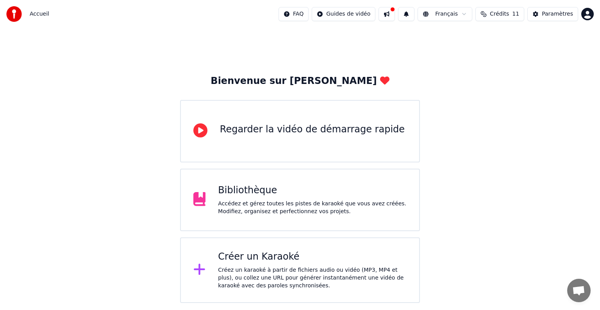 This screenshot has width=600, height=310. What do you see at coordinates (312, 191) in the screenshot?
I see `div: Bibliothèque` at bounding box center [312, 191].